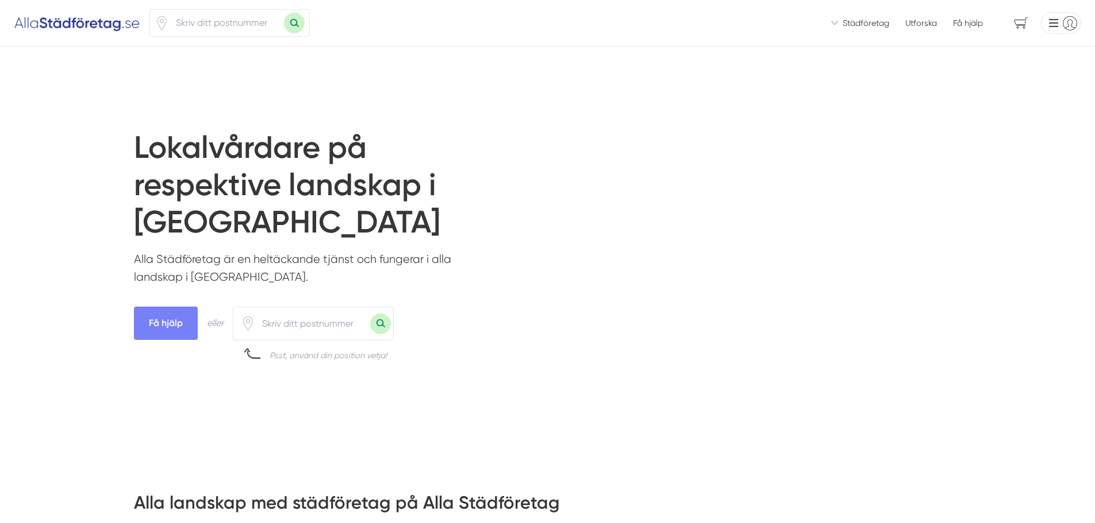 This screenshot has height=523, width=1095. What do you see at coordinates (865, 23) in the screenshot?
I see `span: Städföretag` at bounding box center [865, 23].